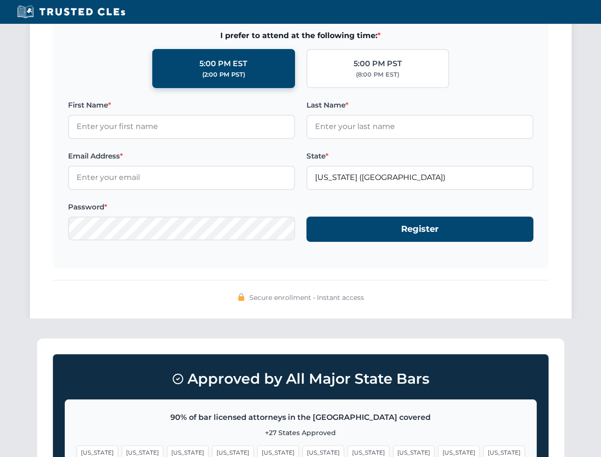  What do you see at coordinates (420, 105) in the screenshot?
I see `label: Last Name` at bounding box center [420, 105].